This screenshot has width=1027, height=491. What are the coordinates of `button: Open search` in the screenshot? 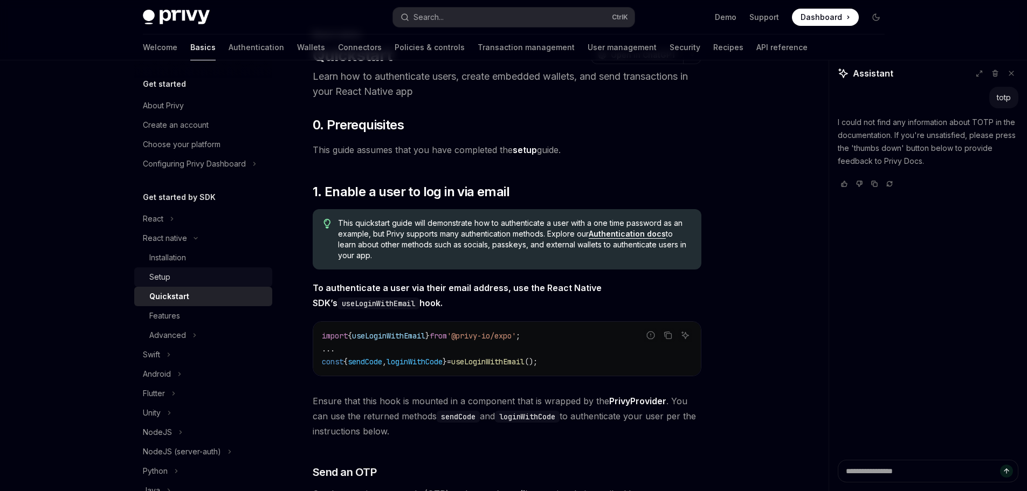 It's located at (514, 17).